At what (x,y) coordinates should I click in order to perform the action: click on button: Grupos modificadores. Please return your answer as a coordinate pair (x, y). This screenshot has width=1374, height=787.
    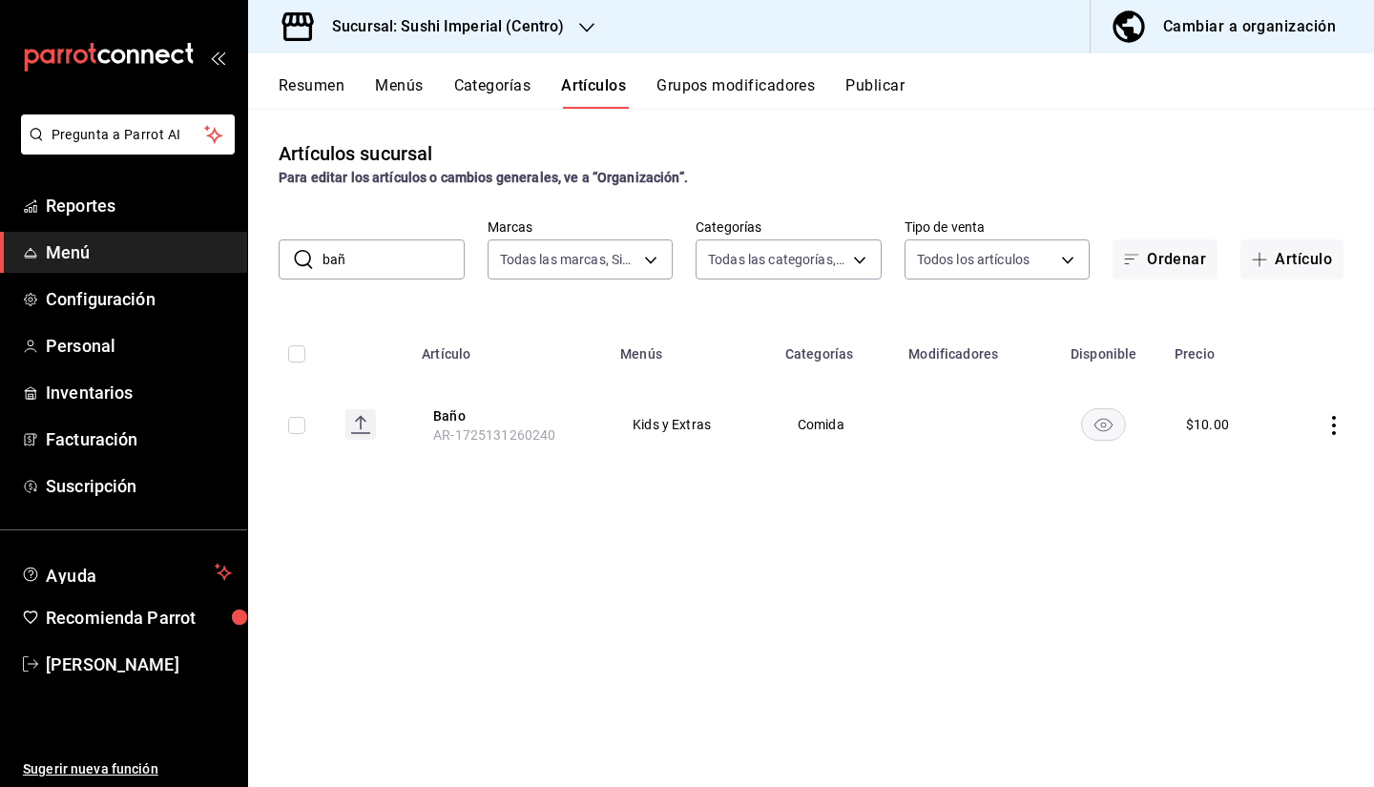
    Looking at the image, I should click on (736, 93).